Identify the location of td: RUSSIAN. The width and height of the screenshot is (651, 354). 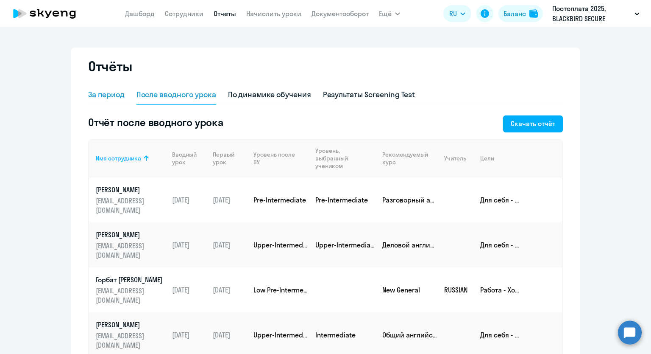
(455, 290).